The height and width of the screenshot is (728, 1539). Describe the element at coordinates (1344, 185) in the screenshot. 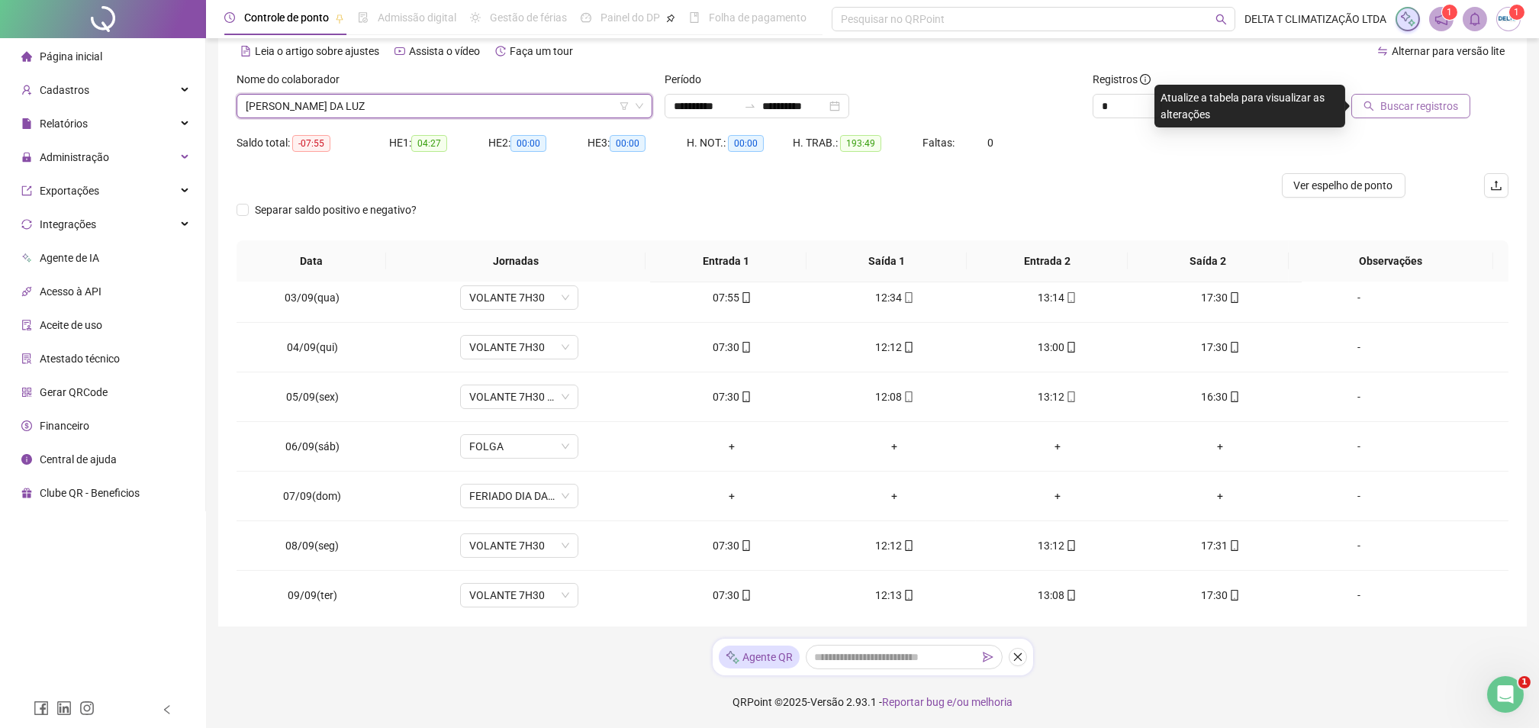

I see `span: Ver espelho de ponto` at that location.